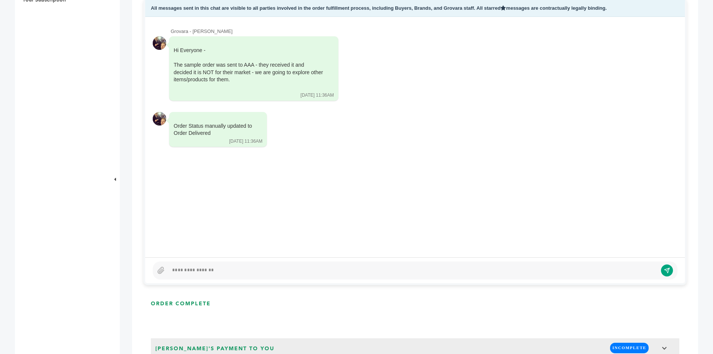 This screenshot has height=354, width=713. Describe the element at coordinates (629, 347) in the screenshot. I see `span: INCOMPLETE` at that location.